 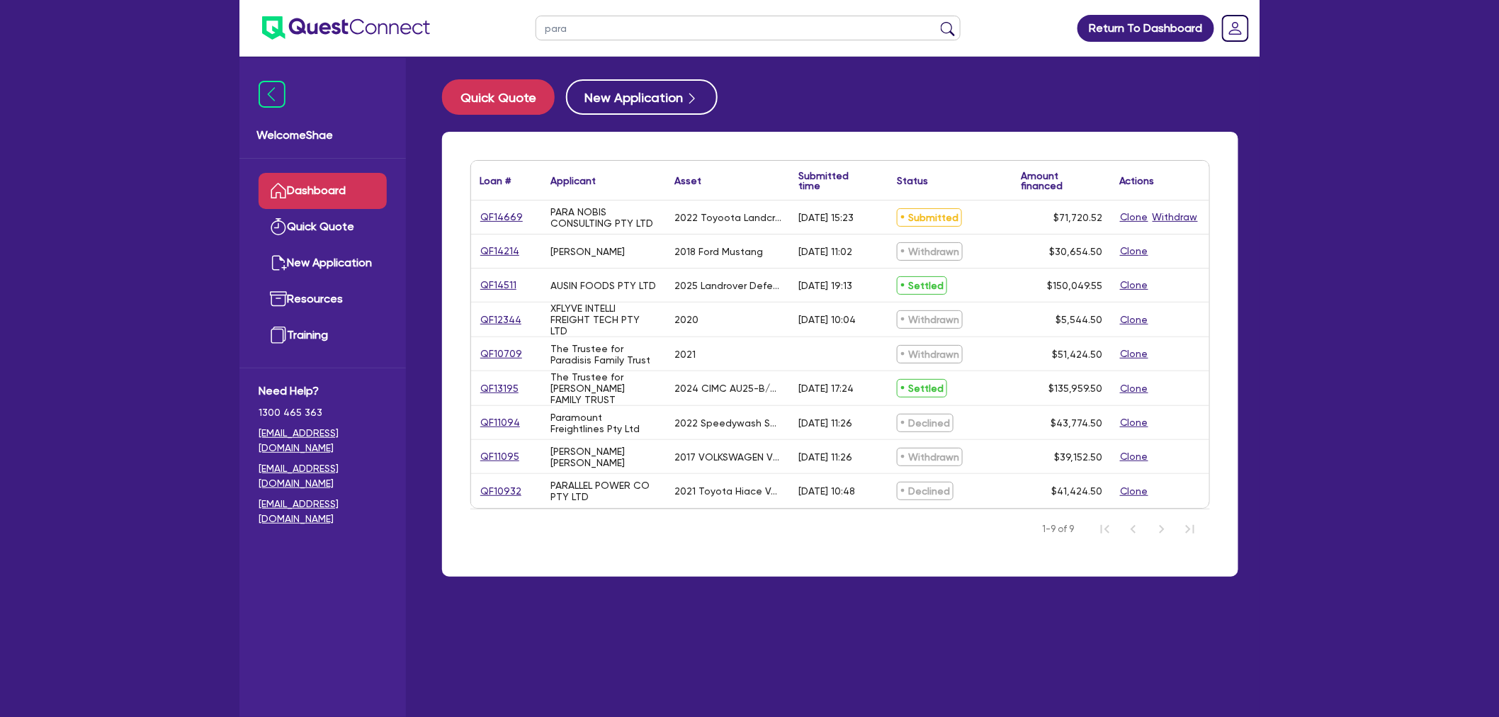 I want to click on a: Resources, so click(x=322, y=299).